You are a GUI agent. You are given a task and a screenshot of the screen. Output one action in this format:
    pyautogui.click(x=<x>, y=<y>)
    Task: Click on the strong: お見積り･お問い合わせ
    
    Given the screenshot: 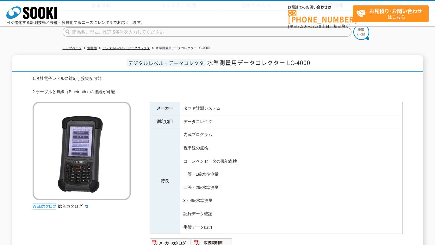 What is the action you would take?
    pyautogui.click(x=396, y=11)
    